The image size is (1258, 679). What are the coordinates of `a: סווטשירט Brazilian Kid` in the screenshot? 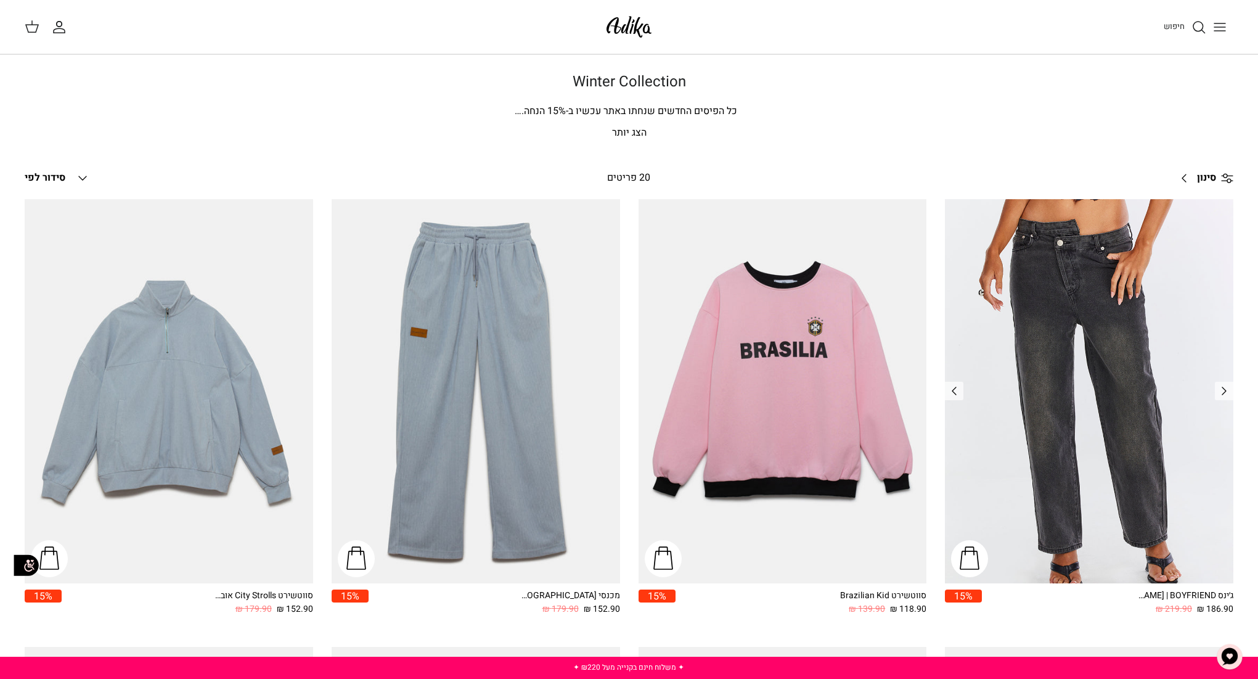 It's located at (783, 391).